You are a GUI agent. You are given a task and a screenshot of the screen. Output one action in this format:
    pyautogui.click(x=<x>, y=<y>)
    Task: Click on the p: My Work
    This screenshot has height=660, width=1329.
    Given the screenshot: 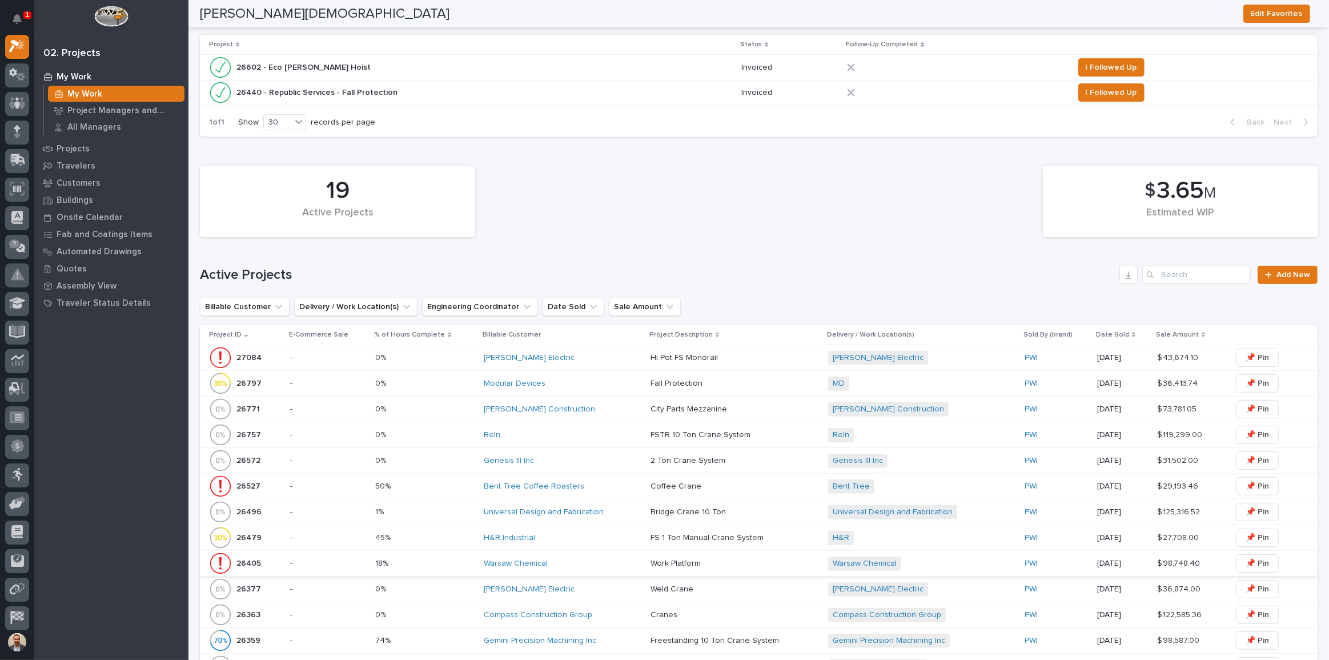 What is the action you would take?
    pyautogui.click(x=74, y=77)
    